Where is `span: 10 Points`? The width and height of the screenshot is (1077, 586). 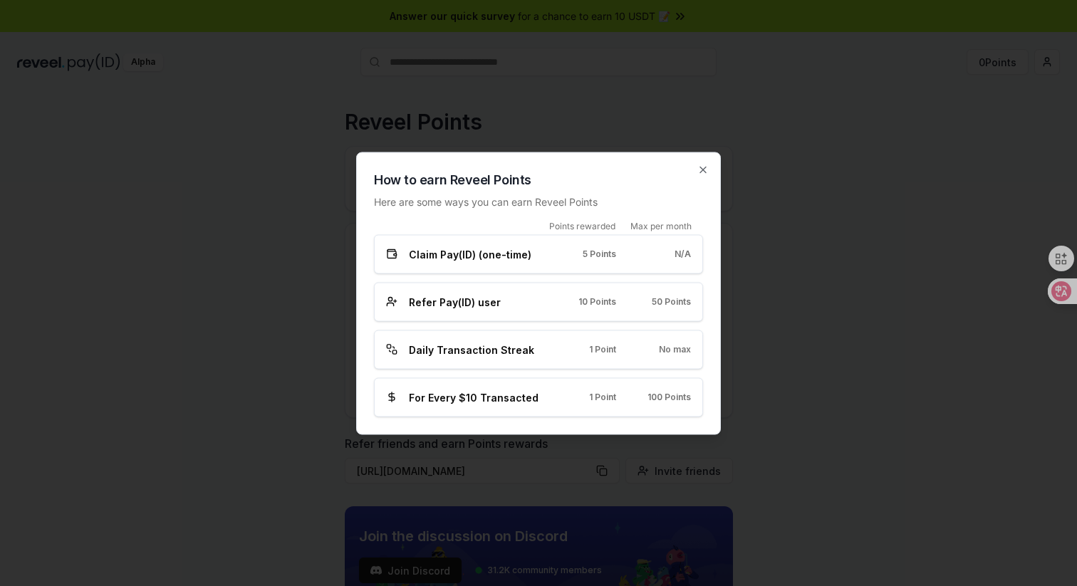 span: 10 Points is located at coordinates (597, 302).